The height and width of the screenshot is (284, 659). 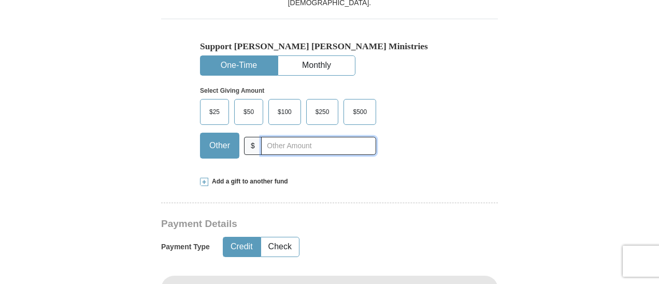 What do you see at coordinates (220, 145) in the screenshot?
I see `span: Other` at bounding box center [220, 145].